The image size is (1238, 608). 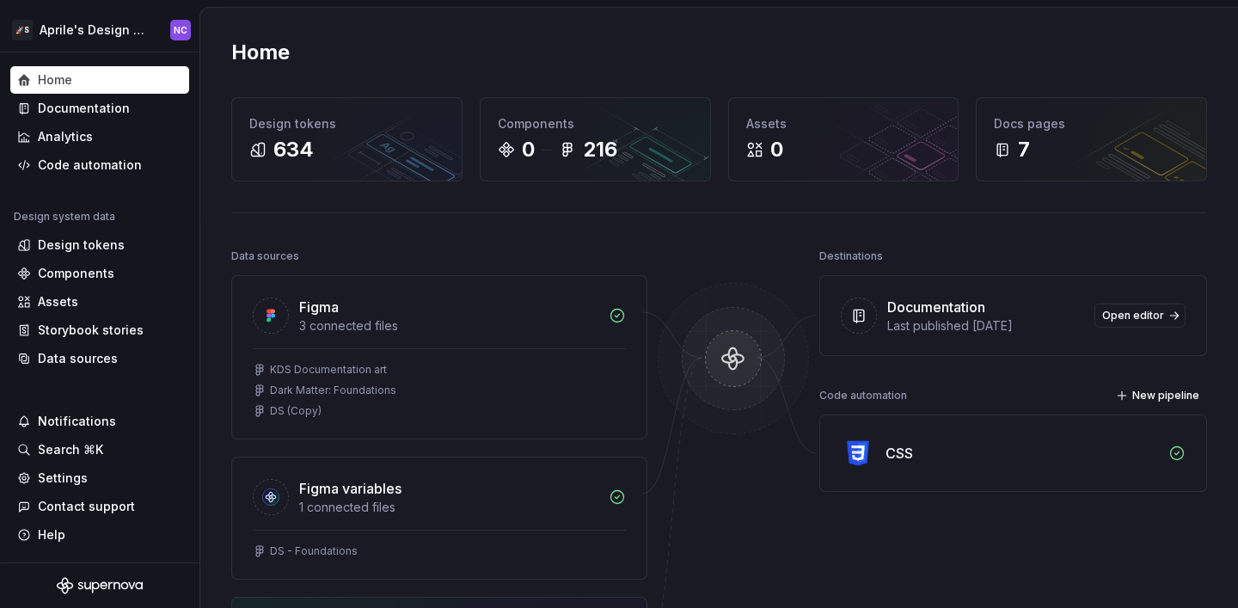 I want to click on a: Open editor, so click(x=1140, y=316).